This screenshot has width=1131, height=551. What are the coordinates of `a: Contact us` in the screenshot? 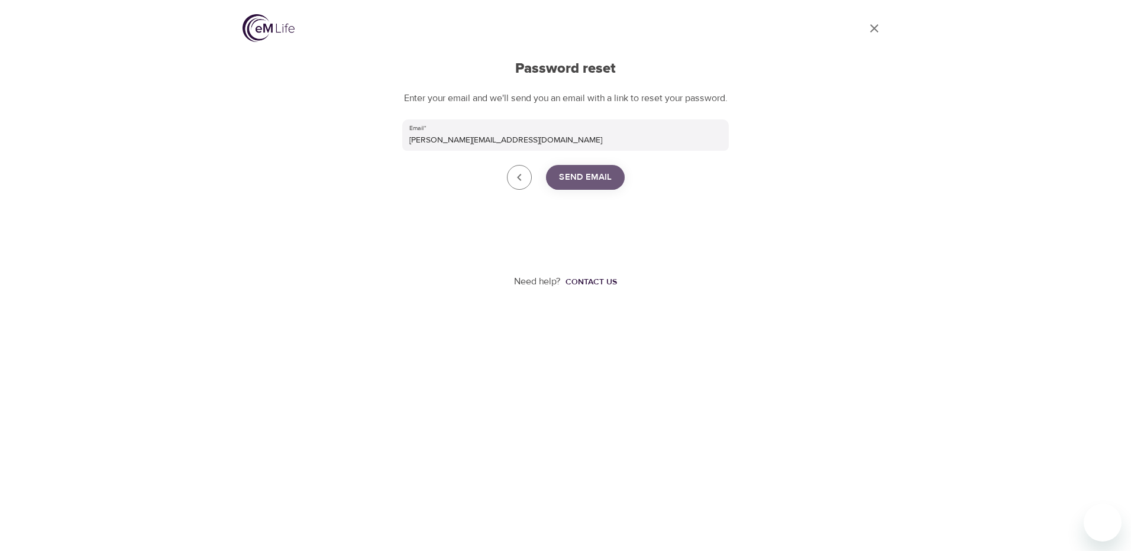 It's located at (588, 282).